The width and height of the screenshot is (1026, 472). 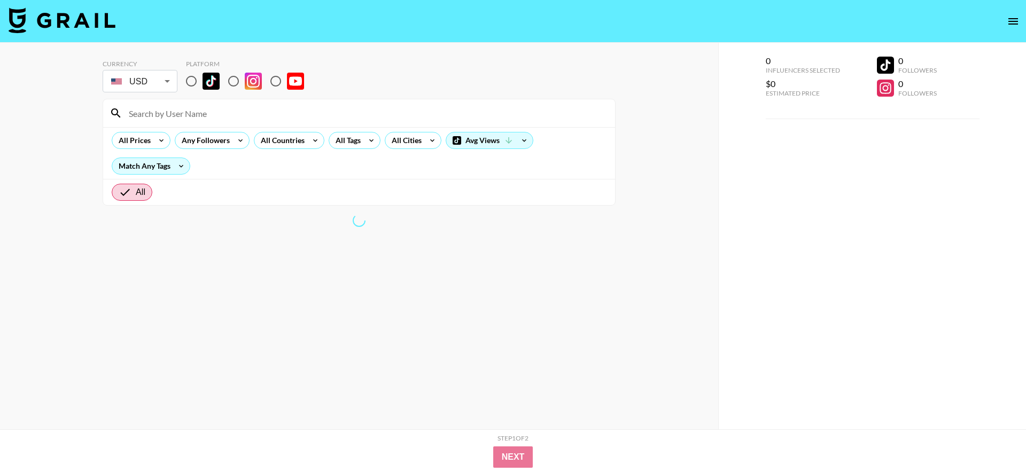 I want to click on div: $0, so click(x=803, y=84).